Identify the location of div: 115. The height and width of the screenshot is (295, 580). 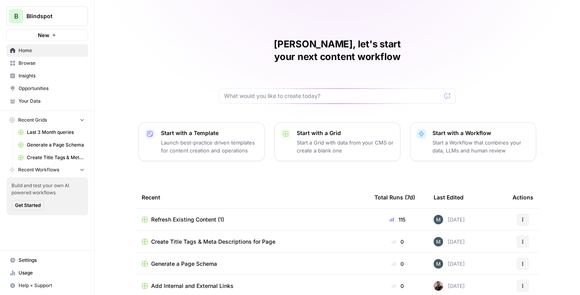
(398, 219).